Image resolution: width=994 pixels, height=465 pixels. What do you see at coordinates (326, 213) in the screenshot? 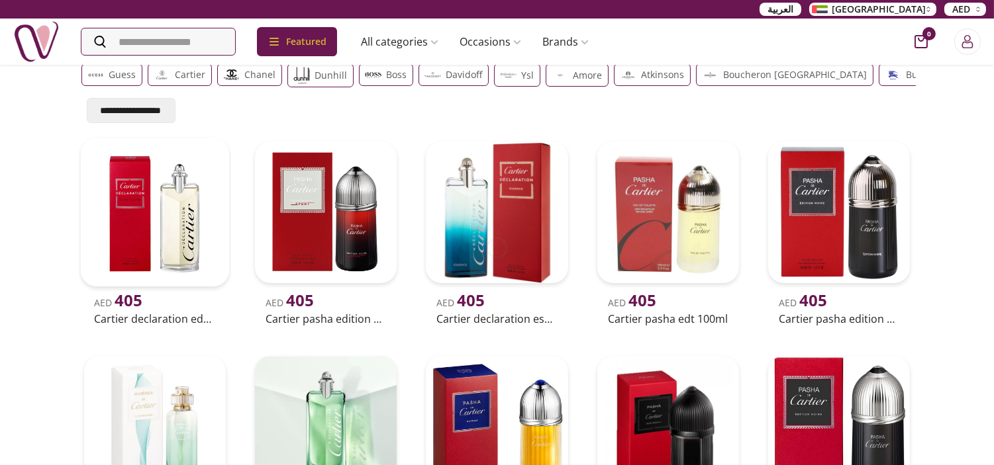
I see `img: uae-gifts-CARTIER PASHA EDITION NOIRE SPORT EDT 100ML` at bounding box center [326, 213].